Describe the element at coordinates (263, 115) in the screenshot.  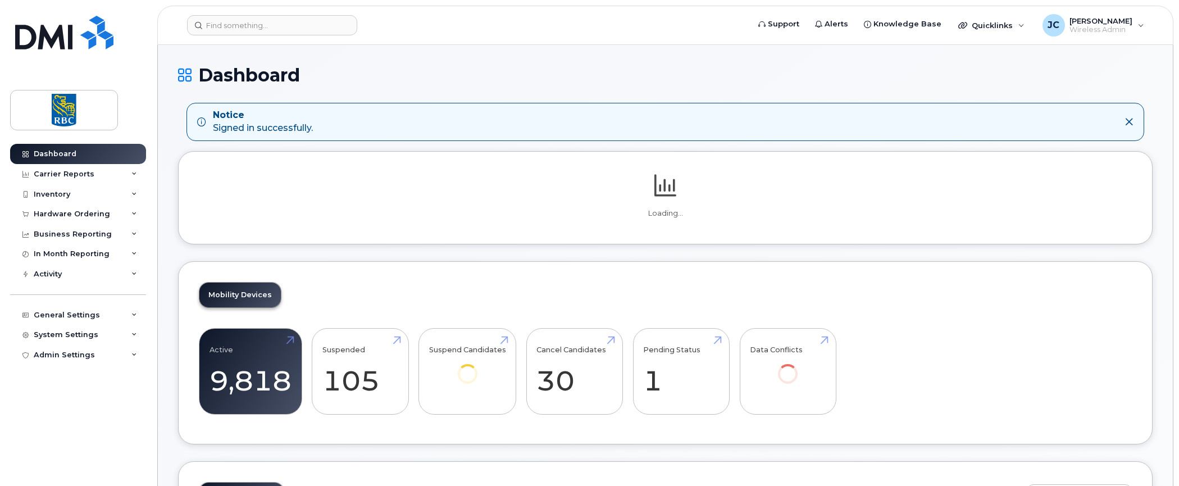
I see `strong: Notice` at that location.